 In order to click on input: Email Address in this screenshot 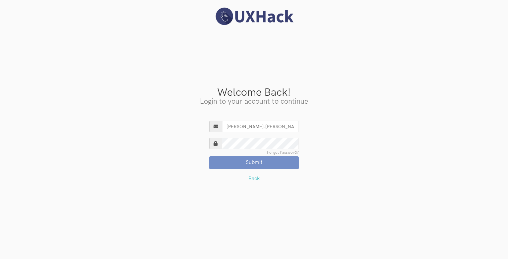, I will do `click(260, 127)`.